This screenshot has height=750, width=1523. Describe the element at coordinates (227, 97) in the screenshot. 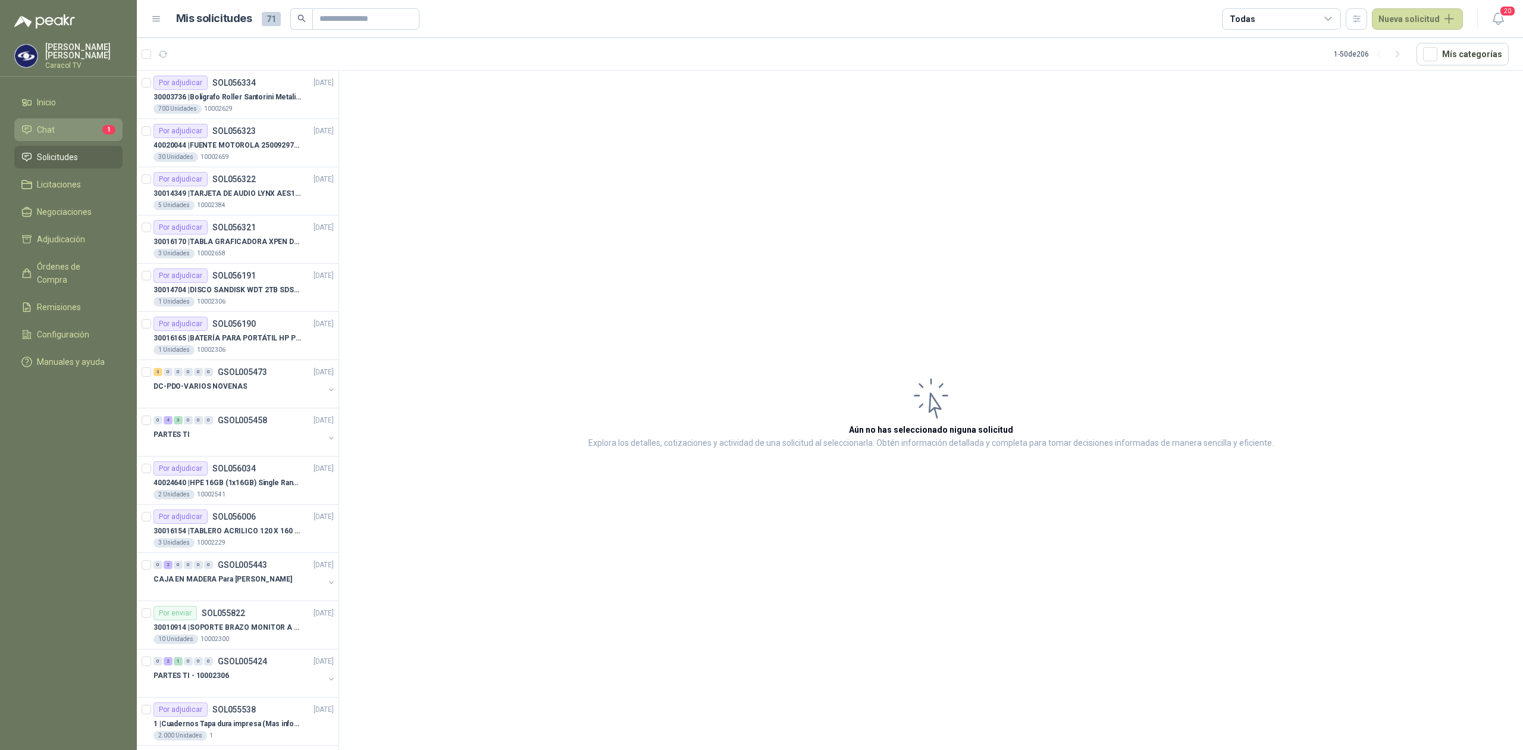

I see `p: 30003736 | Bolígrafo Roller Santorini Metalizado COLOR MORADO 1logo` at that location.